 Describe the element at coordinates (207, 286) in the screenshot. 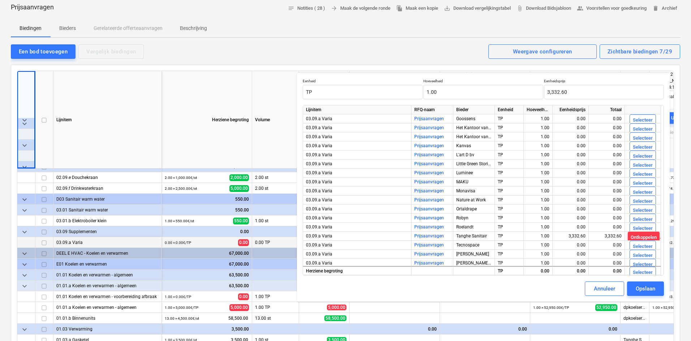

I see `div: 63,500.00` at that location.